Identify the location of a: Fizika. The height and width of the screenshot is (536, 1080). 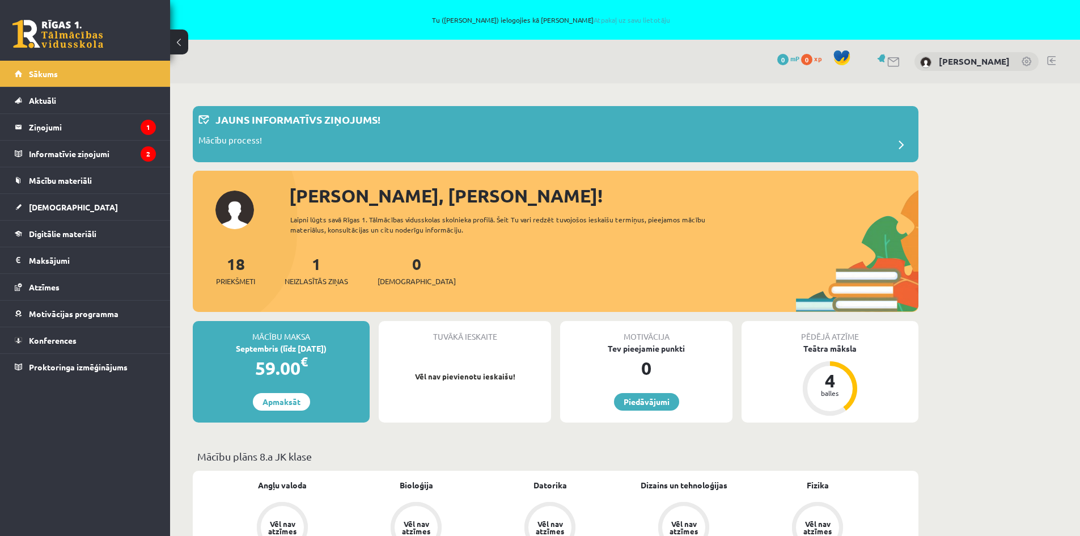
(817, 485).